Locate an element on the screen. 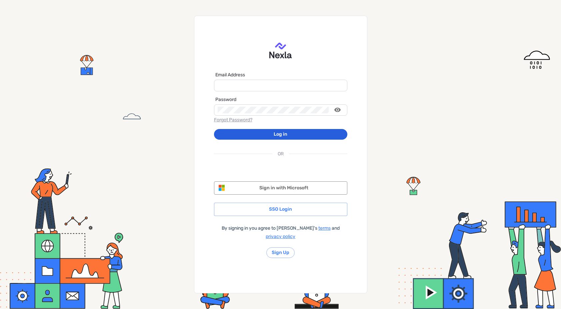 This screenshot has width=561, height=309. button: Sign Up is located at coordinates (280, 253).